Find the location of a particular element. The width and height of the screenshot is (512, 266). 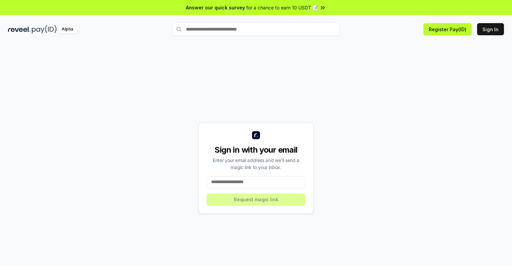

button: Register Pay(ID) is located at coordinates (447, 29).